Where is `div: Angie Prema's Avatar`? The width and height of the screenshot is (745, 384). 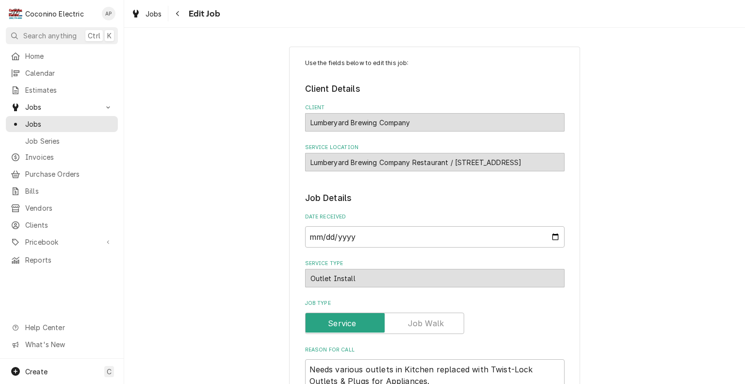 div: Angie Prema's Avatar is located at coordinates (109, 14).